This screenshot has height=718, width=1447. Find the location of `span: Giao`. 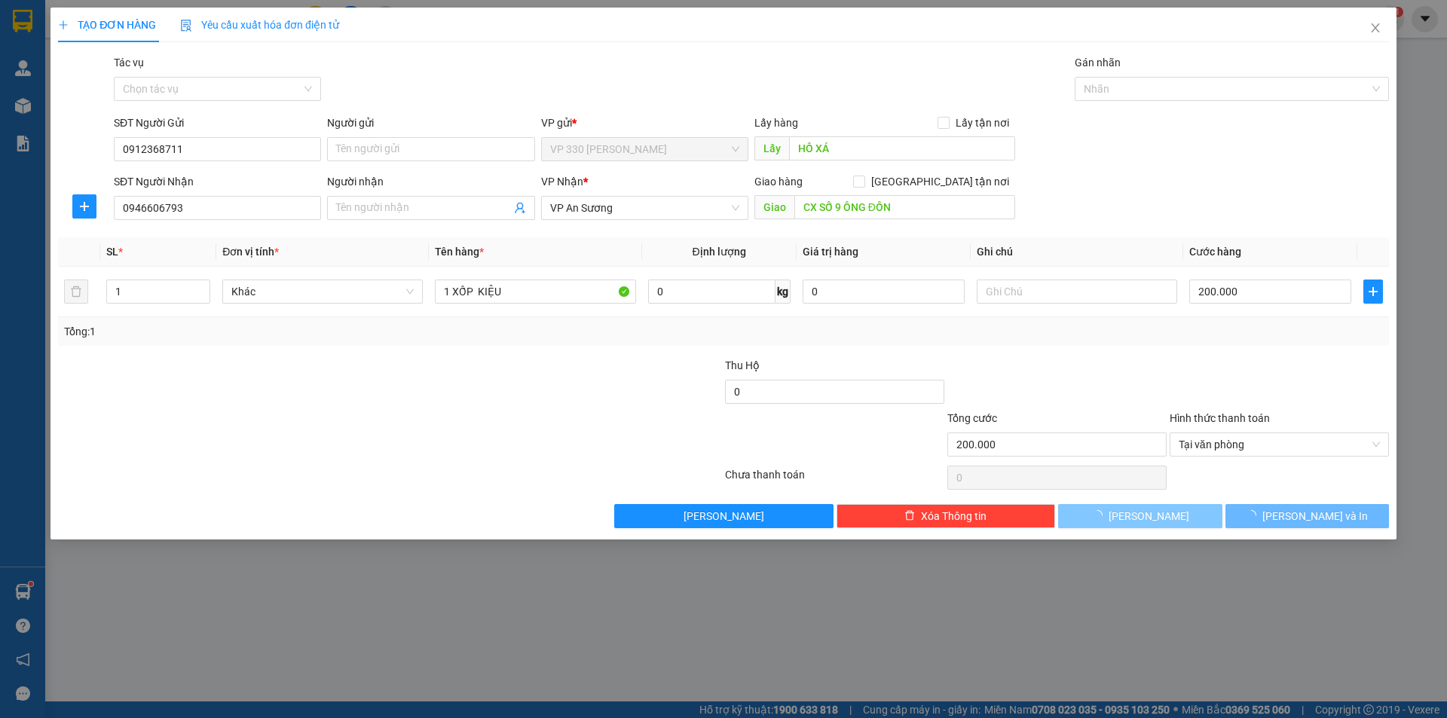

span: Giao is located at coordinates (774, 207).